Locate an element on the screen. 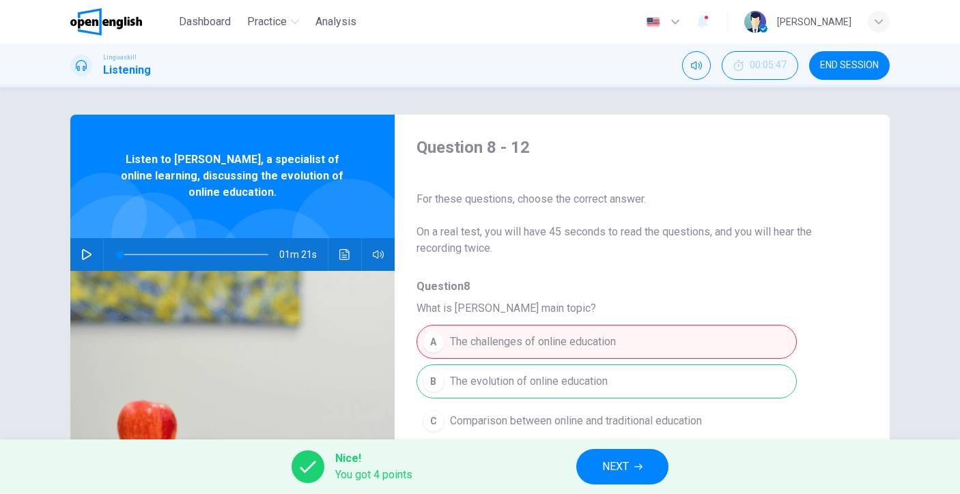 The height and width of the screenshot is (494, 960). button: Practice is located at coordinates (273, 22).